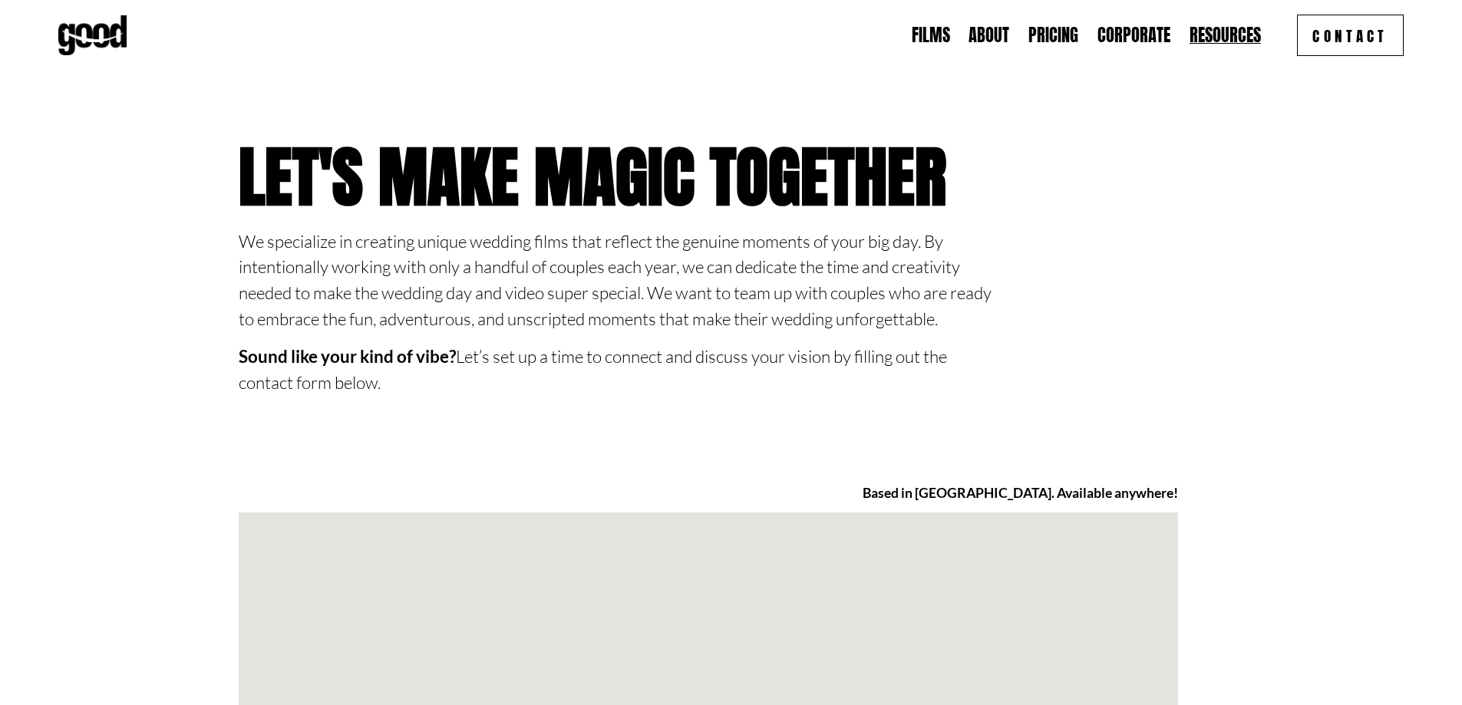 Image resolution: width=1462 pixels, height=705 pixels. Describe the element at coordinates (1133, 35) in the screenshot. I see `a: Corporate` at that location.